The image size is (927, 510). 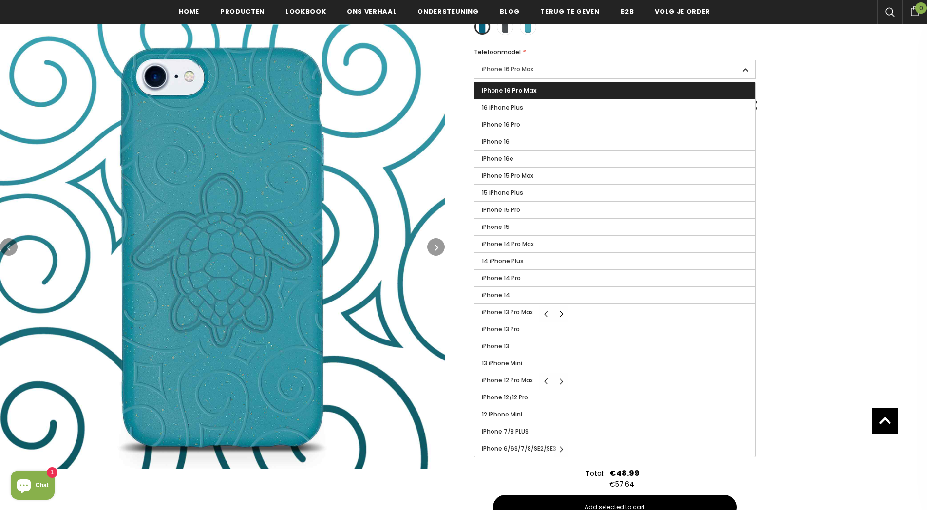 What do you see at coordinates (189, 11) in the screenshot?
I see `span: Home` at bounding box center [189, 11].